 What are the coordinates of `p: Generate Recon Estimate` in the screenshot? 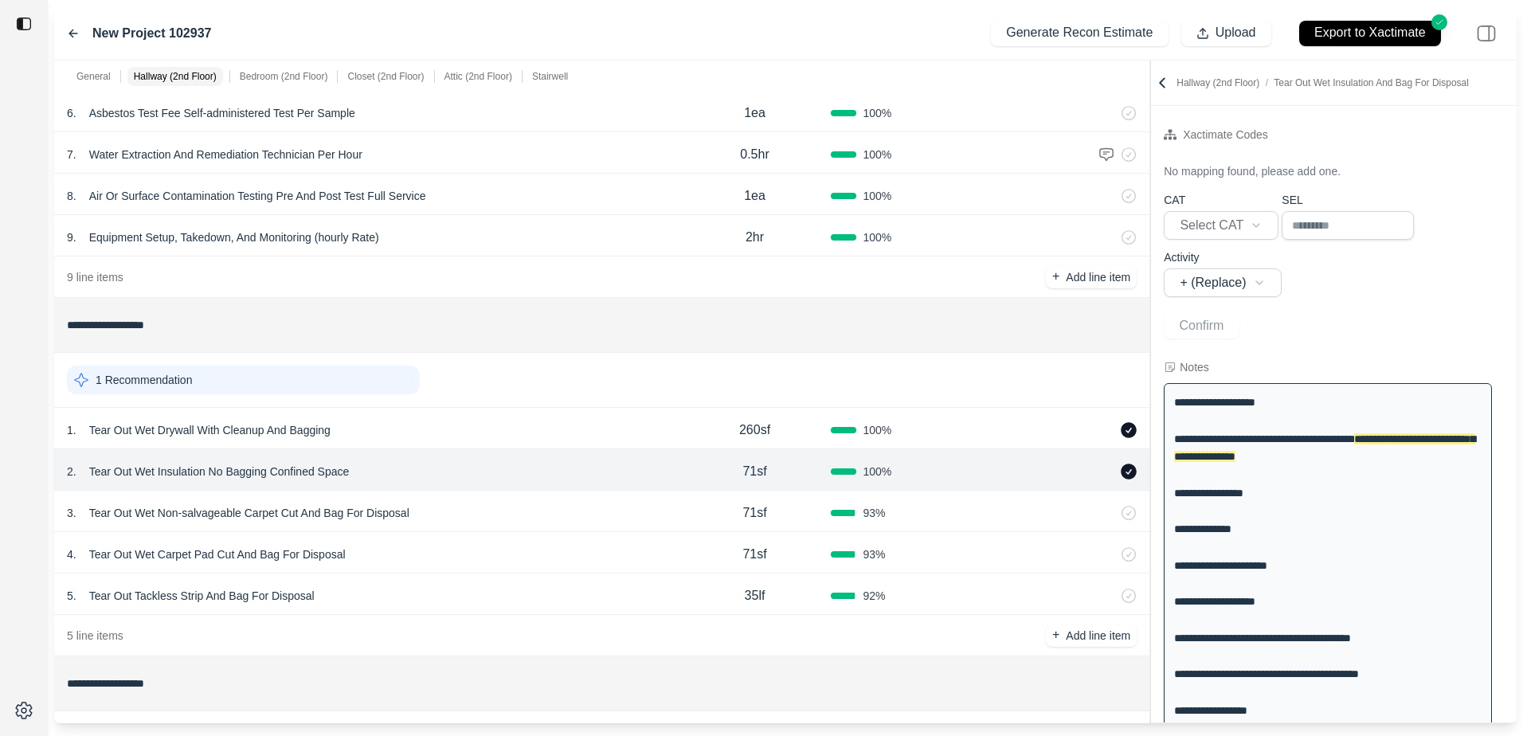 It's located at (1080, 33).